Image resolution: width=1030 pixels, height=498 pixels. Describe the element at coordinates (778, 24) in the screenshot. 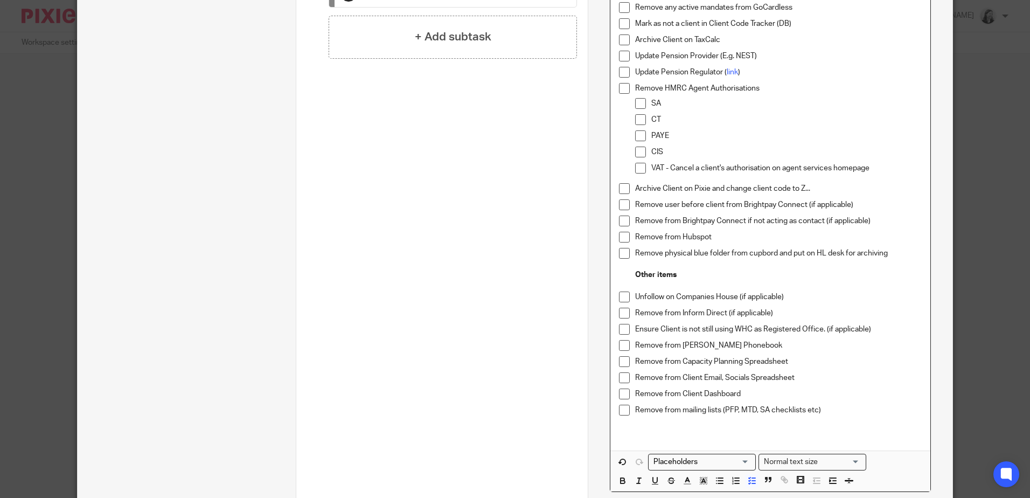

I see `p: Mark as not a client in Client Code Tracker (DB)` at that location.